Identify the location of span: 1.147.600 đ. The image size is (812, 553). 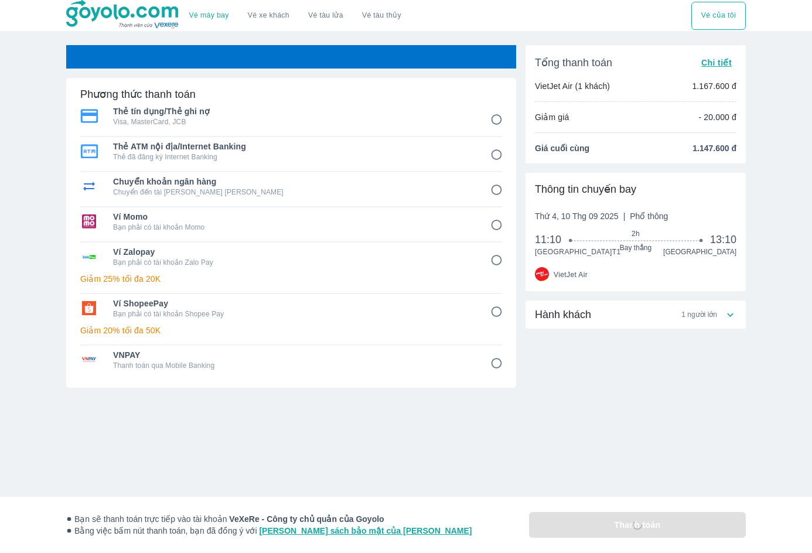
(714, 148).